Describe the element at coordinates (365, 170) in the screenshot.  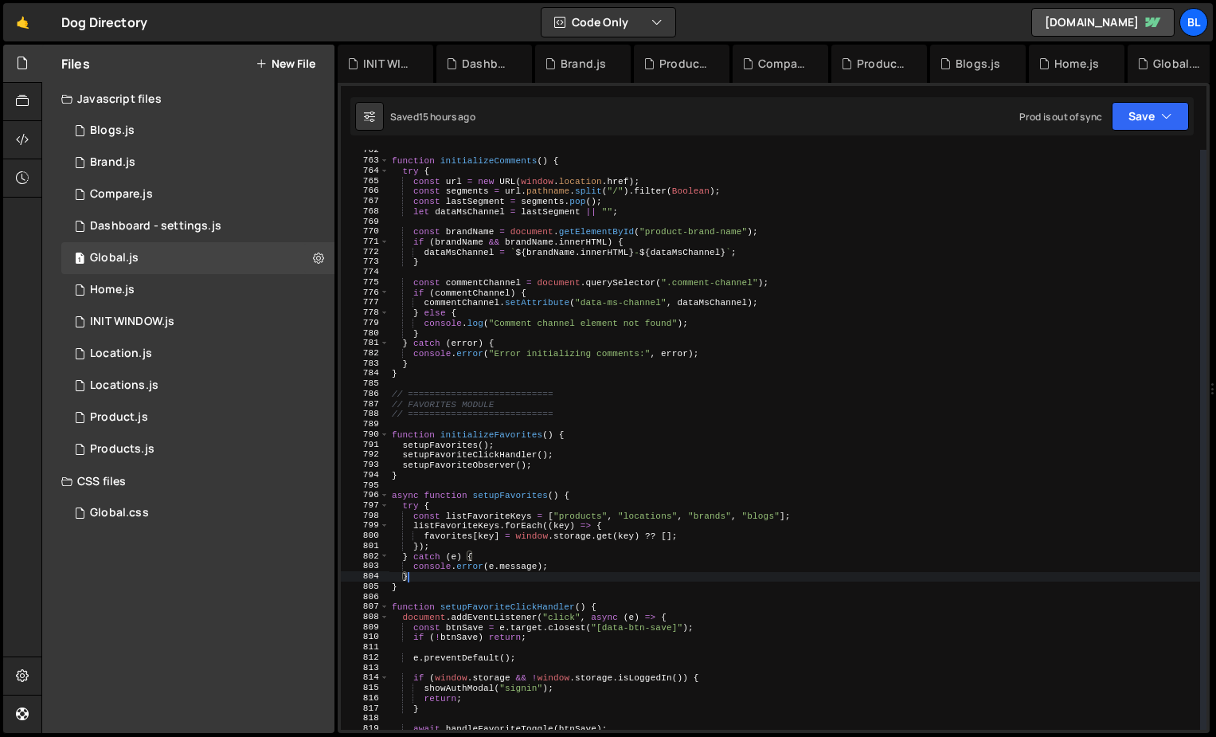
I see `div: 764` at that location.